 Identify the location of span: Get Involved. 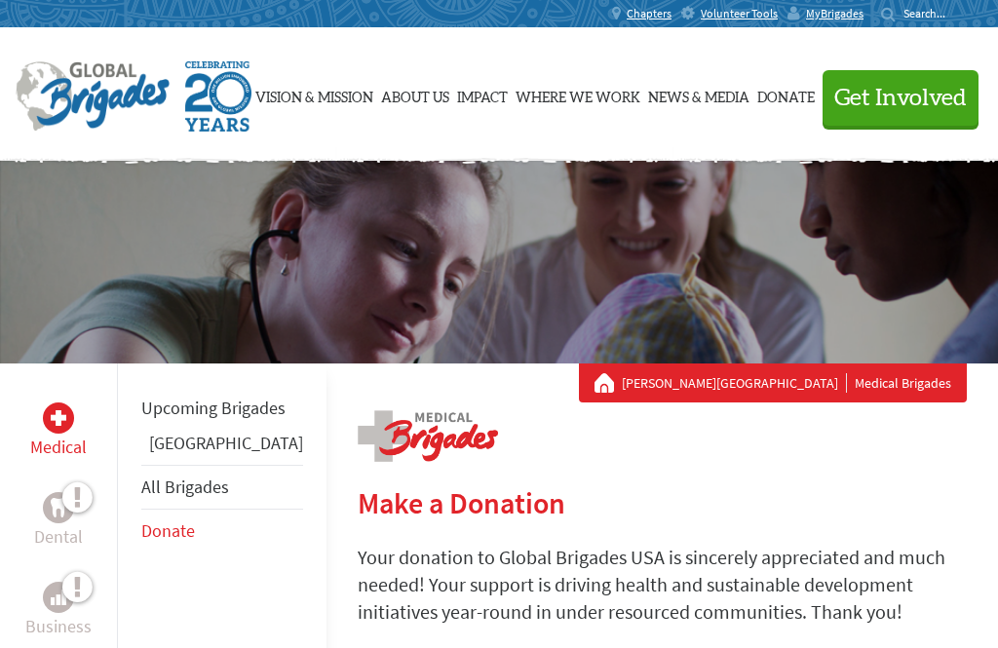
(900, 98).